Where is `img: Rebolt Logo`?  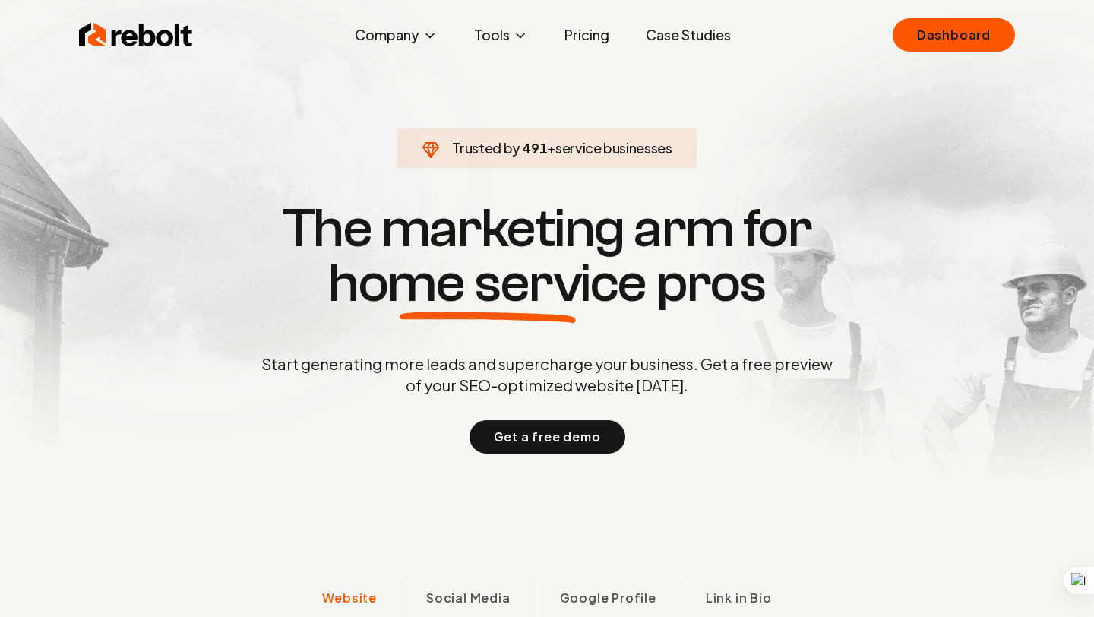
img: Rebolt Logo is located at coordinates (136, 35).